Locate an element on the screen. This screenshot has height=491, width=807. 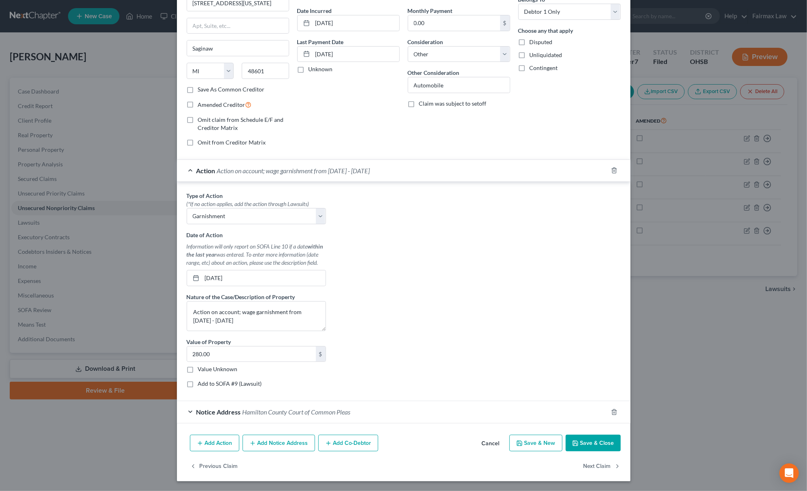
label: Date of Action is located at coordinates (205, 235).